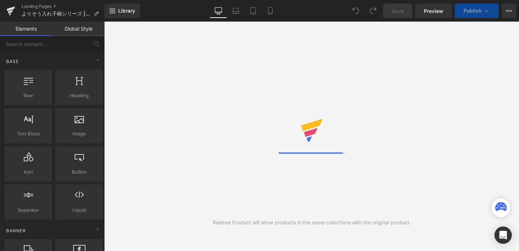 This screenshot has width=519, height=251. What do you see at coordinates (312, 223) in the screenshot?
I see `div: Related Product will show products in the same collections with the original product.` at bounding box center [312, 223].